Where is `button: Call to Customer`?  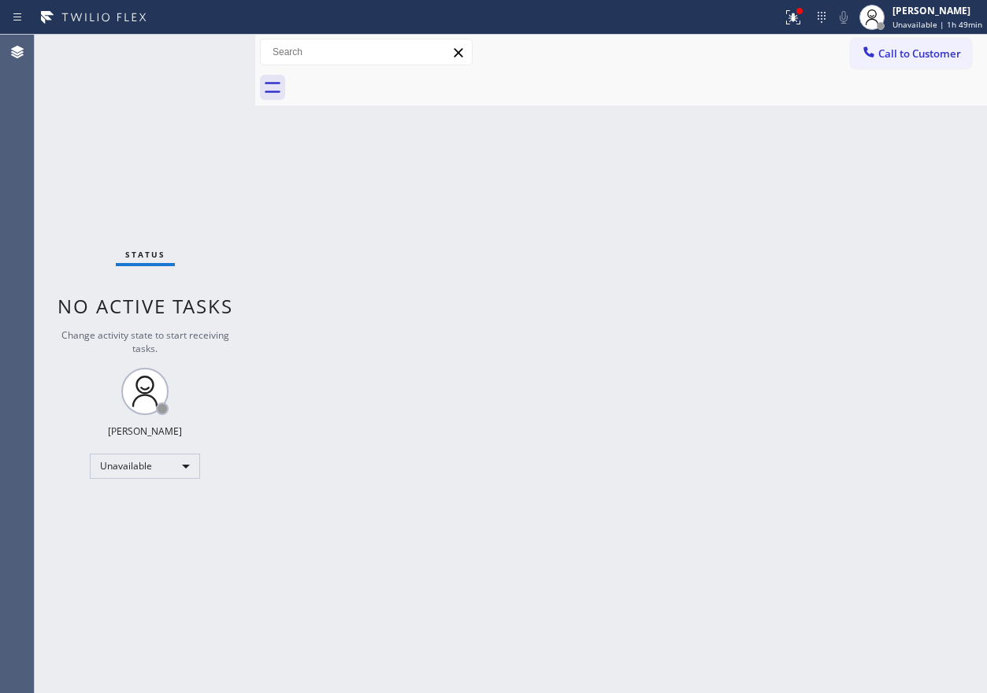 button: Call to Customer is located at coordinates (911, 54).